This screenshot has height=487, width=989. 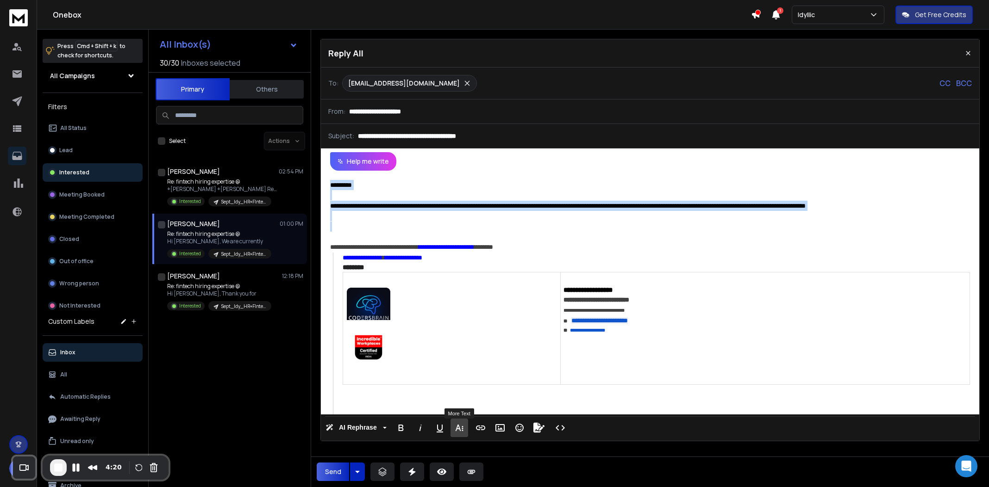 What do you see at coordinates (459, 414) in the screenshot?
I see `div: More Text` at bounding box center [459, 414].